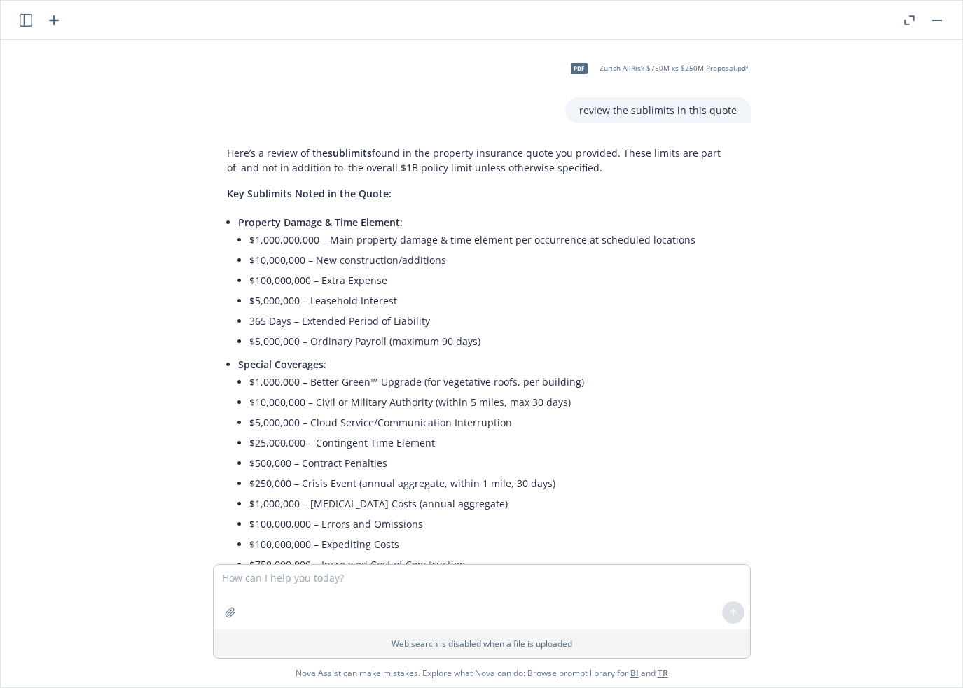  Describe the element at coordinates (309, 193) in the screenshot. I see `span: Key Sublimits Noted in the Quote:` at that location.